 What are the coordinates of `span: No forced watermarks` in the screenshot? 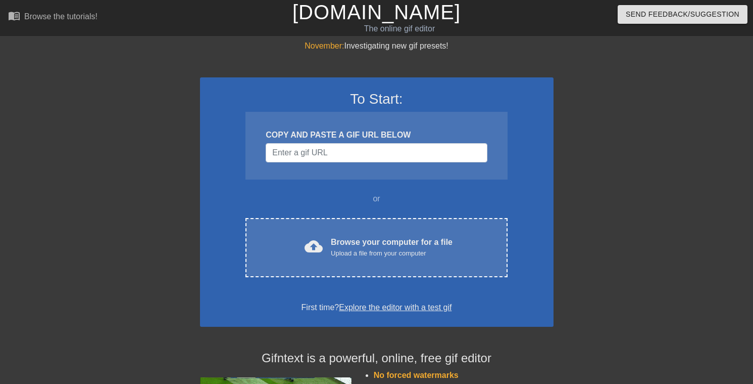 It's located at (416, 374).